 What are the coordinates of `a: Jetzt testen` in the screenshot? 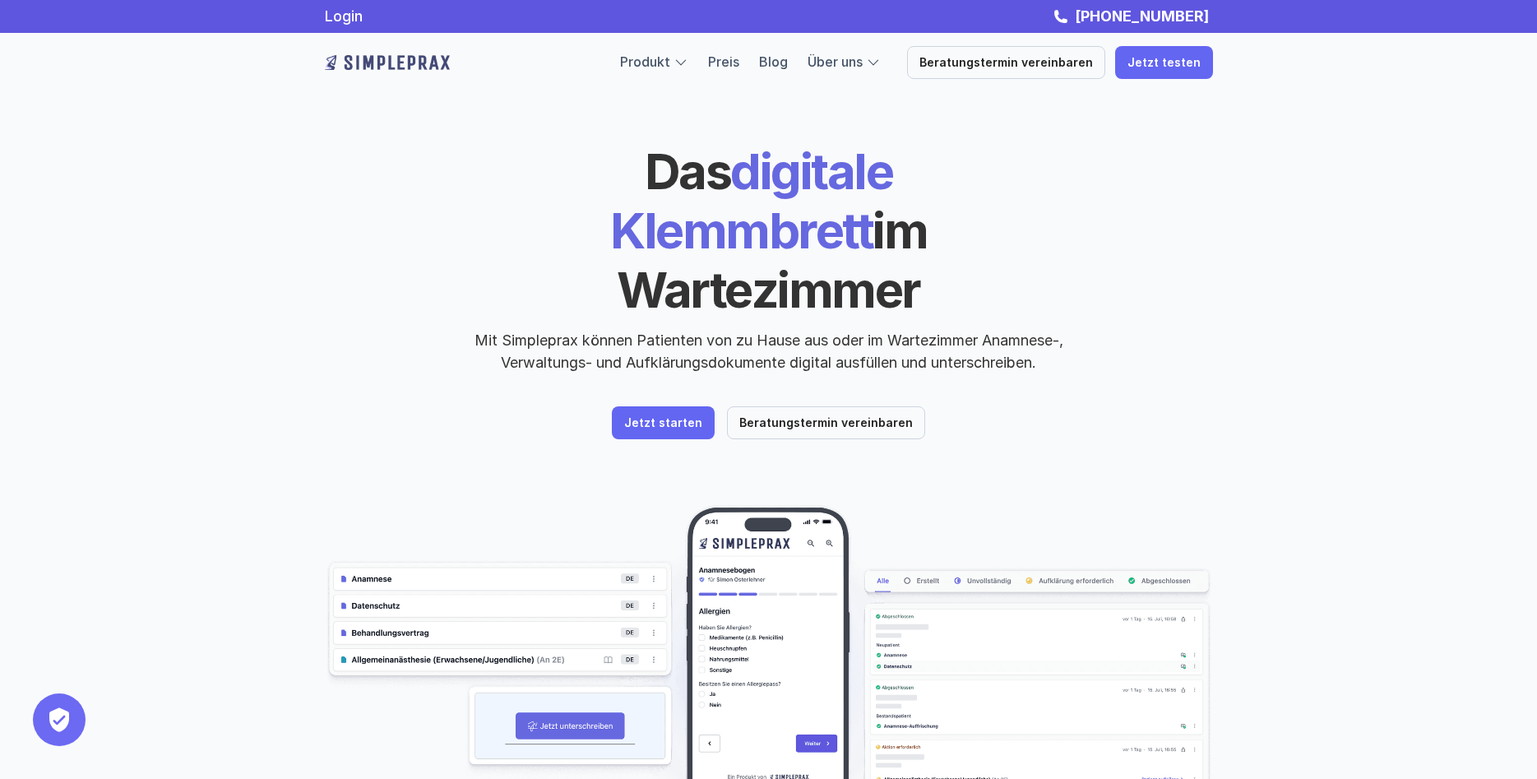 It's located at (1164, 62).